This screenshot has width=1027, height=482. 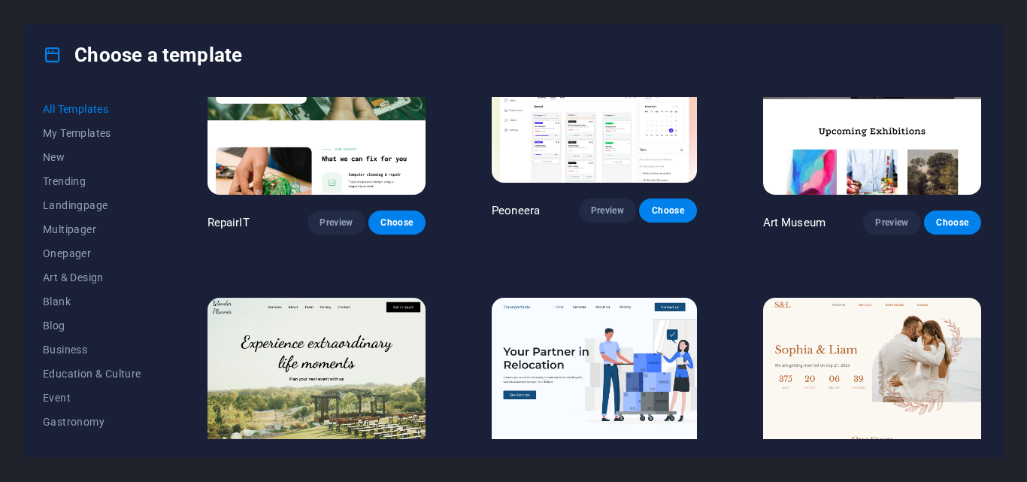 What do you see at coordinates (92, 157) in the screenshot?
I see `span: New` at bounding box center [92, 157].